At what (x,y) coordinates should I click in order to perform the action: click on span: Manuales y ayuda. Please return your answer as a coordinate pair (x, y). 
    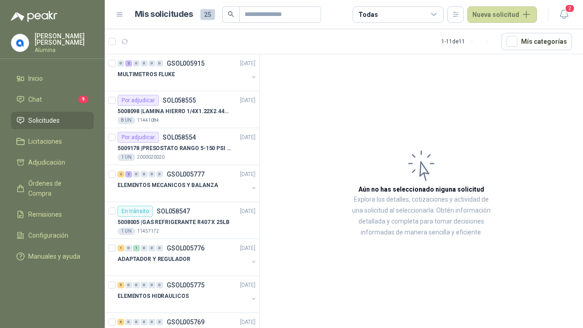
    Looking at the image, I should click on (54, 256).